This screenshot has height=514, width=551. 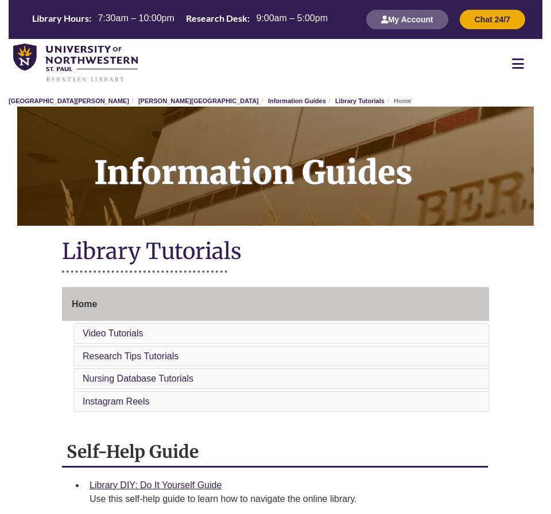 What do you see at coordinates (138, 378) in the screenshot?
I see `a: Nursing Database Tutorials` at bounding box center [138, 378].